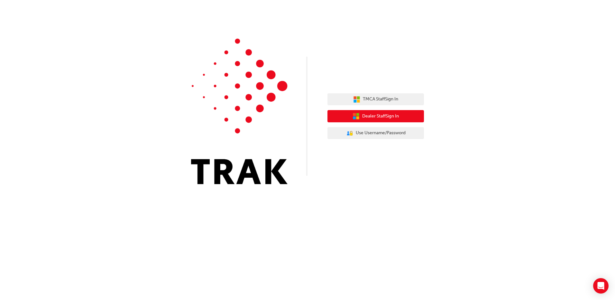  Describe the element at coordinates (376, 116) in the screenshot. I see `button: Dealer StaffSign In` at that location.